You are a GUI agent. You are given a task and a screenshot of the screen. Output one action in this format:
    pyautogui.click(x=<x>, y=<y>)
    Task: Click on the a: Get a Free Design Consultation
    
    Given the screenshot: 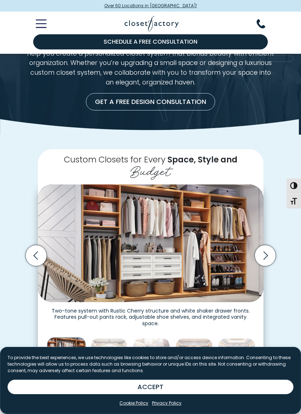 What is the action you would take?
    pyautogui.click(x=150, y=102)
    